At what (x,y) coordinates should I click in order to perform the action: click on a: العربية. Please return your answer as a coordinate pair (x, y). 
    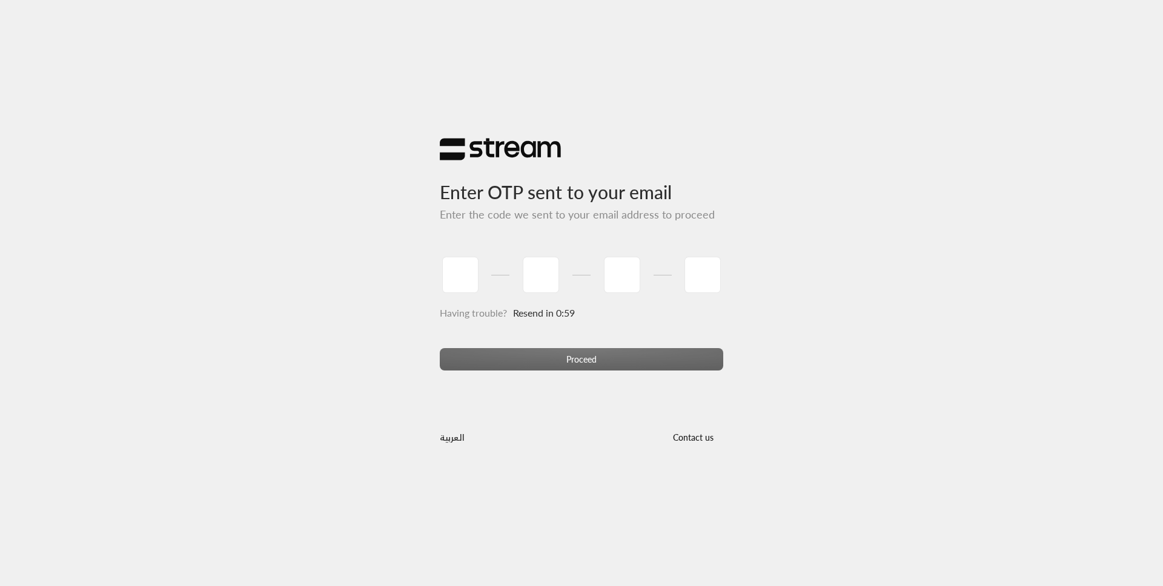
    Looking at the image, I should click on (452, 437).